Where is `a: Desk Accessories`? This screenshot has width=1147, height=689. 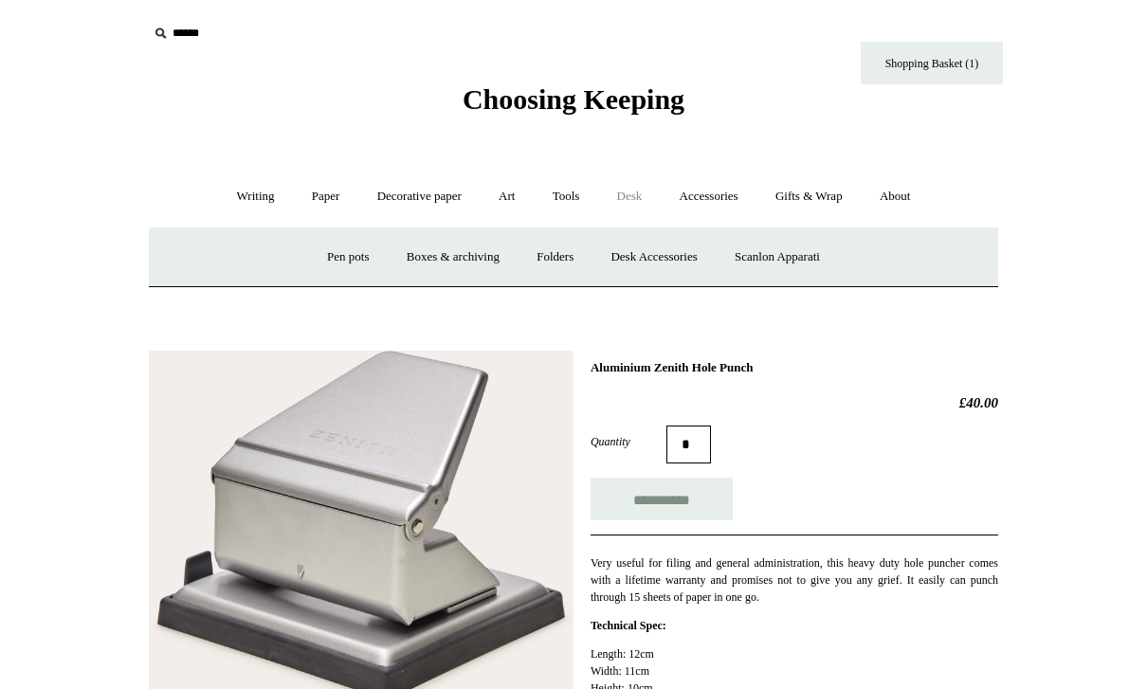 a: Desk Accessories is located at coordinates (653, 257).